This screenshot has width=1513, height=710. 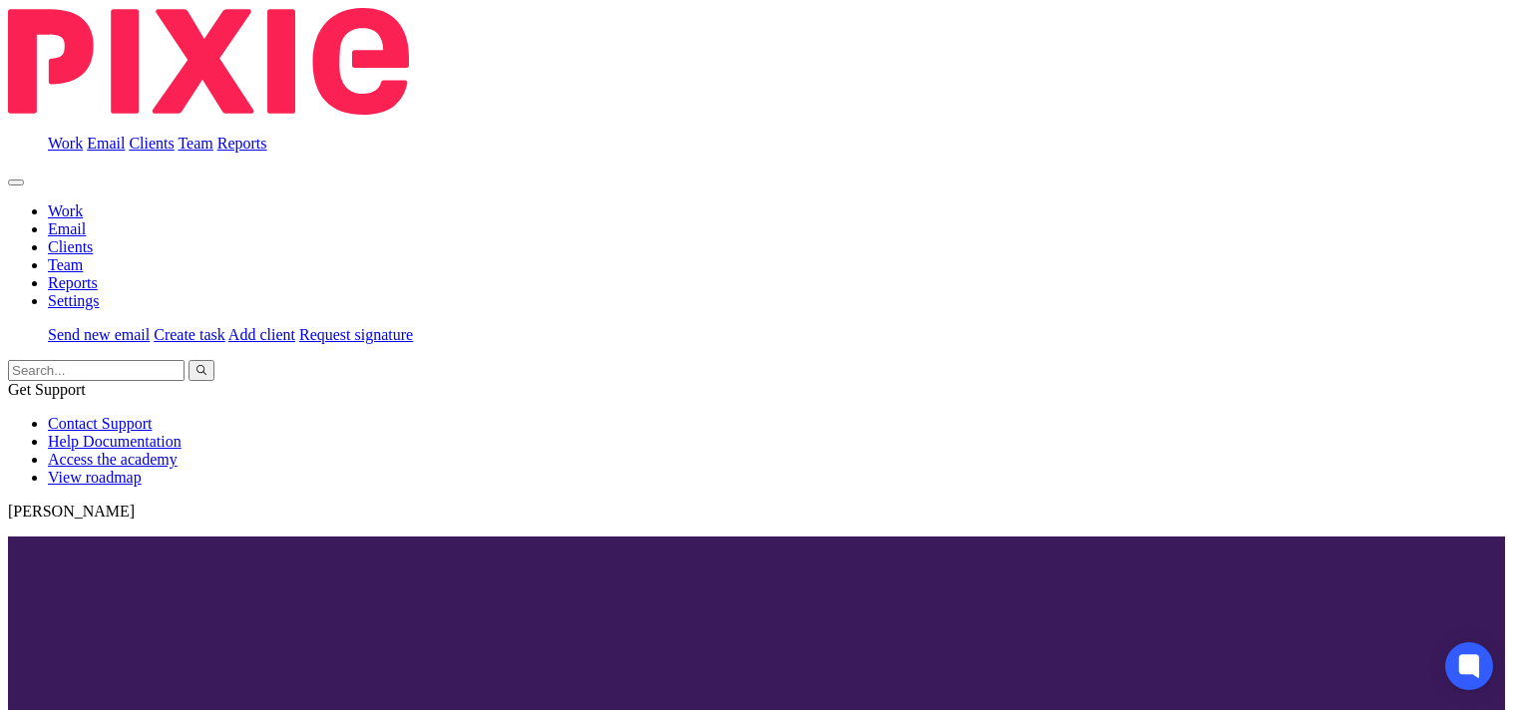 What do you see at coordinates (261, 334) in the screenshot?
I see `a: Add client` at bounding box center [261, 334].